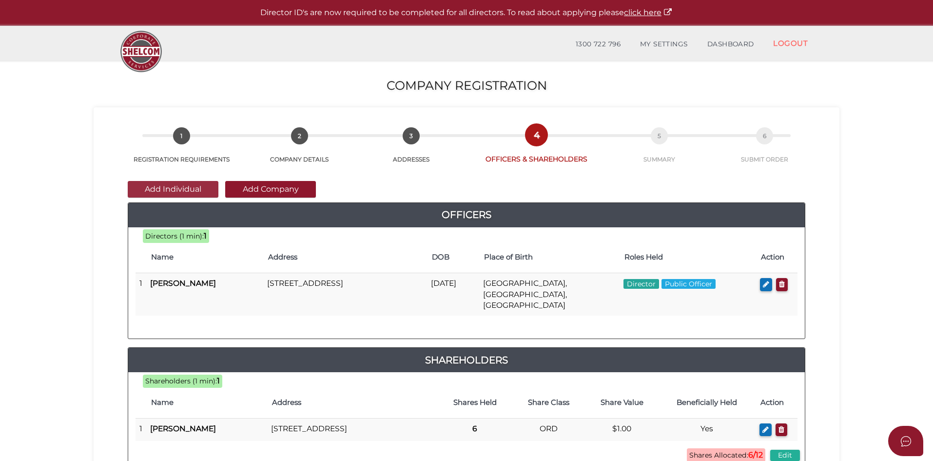 The width and height of the screenshot is (933, 461). I want to click on b: 6/12, so click(756, 454).